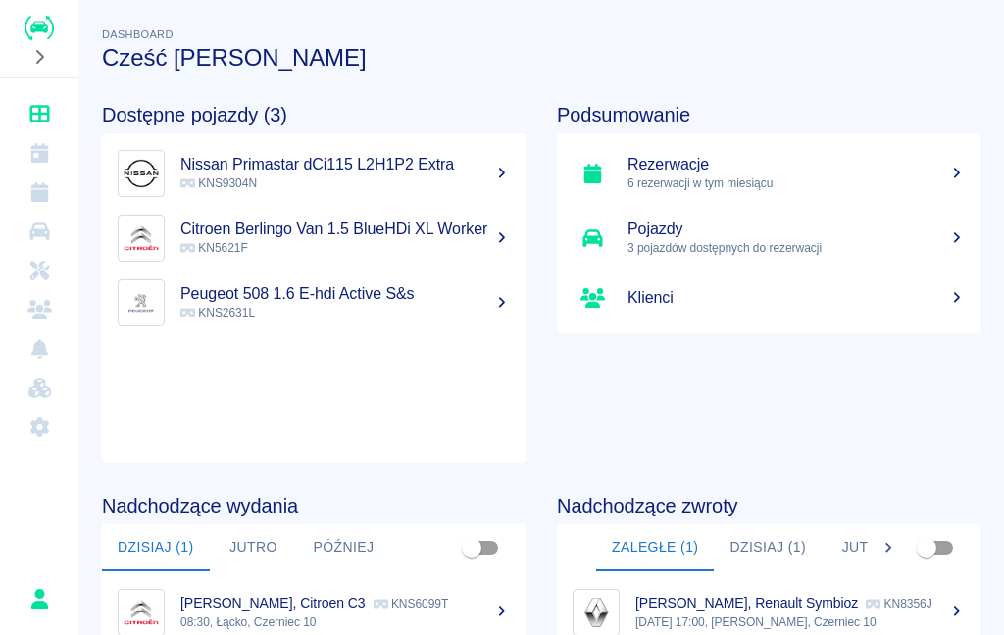 Image resolution: width=1004 pixels, height=635 pixels. I want to click on h5: Nissan Primastar dCi115 L2H1P2 Extra, so click(345, 165).